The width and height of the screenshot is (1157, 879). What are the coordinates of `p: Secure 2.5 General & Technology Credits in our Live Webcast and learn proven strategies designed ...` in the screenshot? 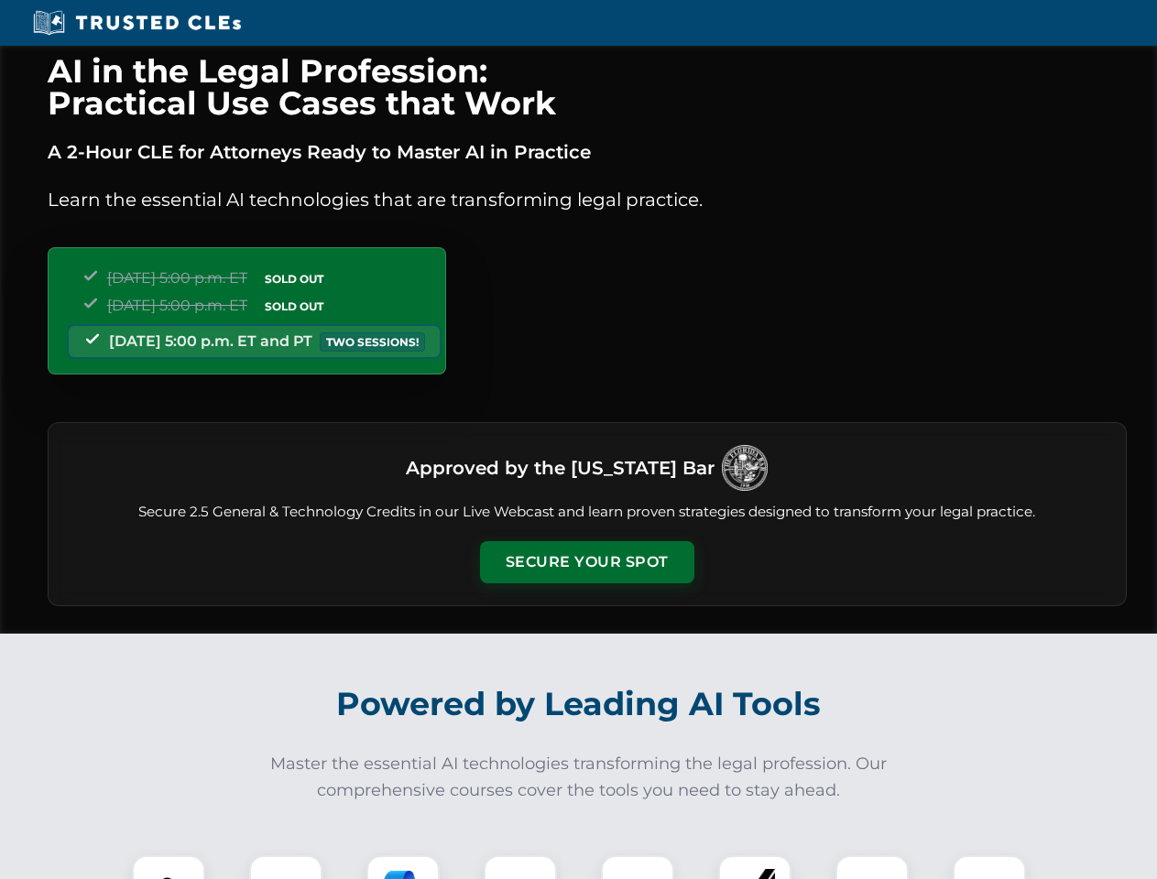 It's located at (587, 512).